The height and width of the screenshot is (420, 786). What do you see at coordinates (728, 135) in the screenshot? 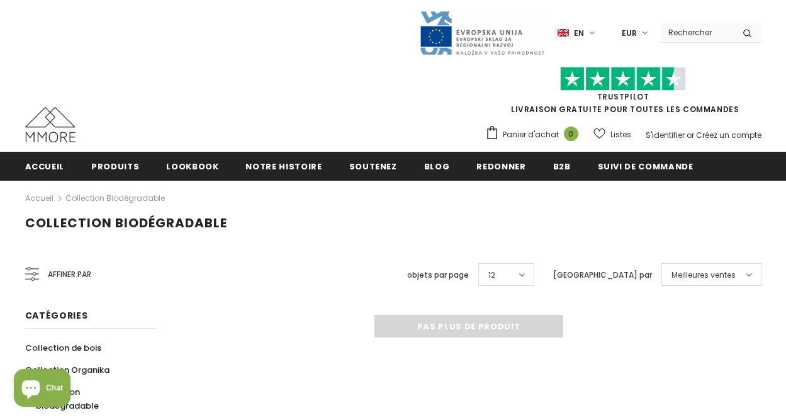
I see `a: Créez un compte` at bounding box center [728, 135].